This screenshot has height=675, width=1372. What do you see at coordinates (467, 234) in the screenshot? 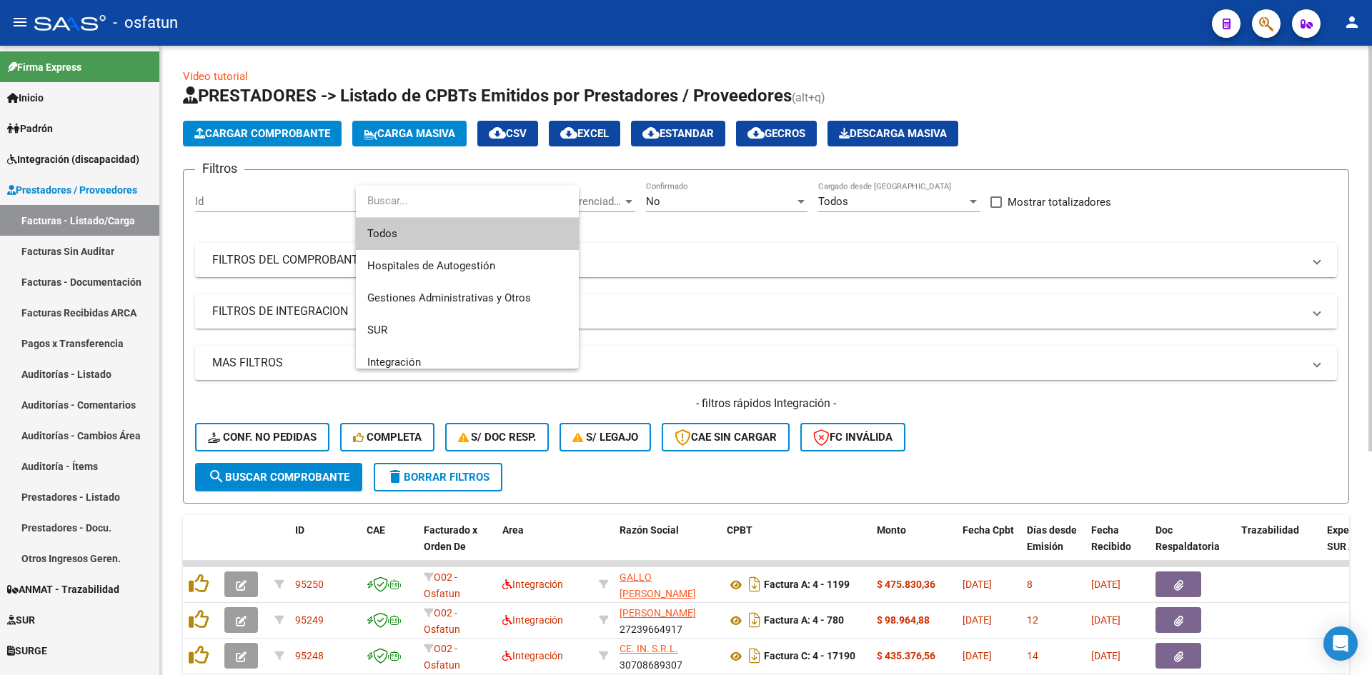
I see `span: Todos` at bounding box center [467, 234].